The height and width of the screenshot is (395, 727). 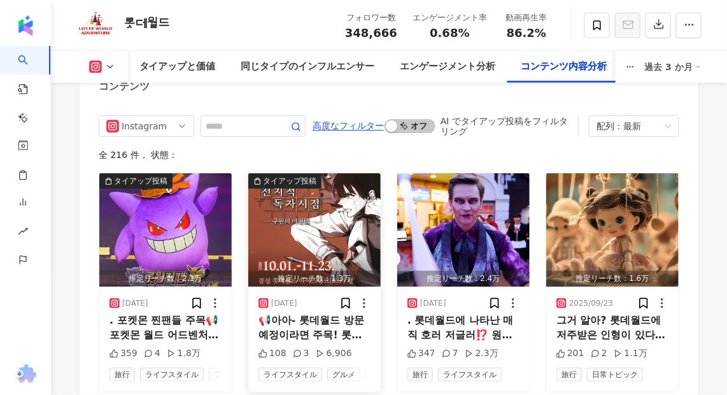 What do you see at coordinates (272, 353) in the screenshot?
I see `div: 108` at bounding box center [272, 353].